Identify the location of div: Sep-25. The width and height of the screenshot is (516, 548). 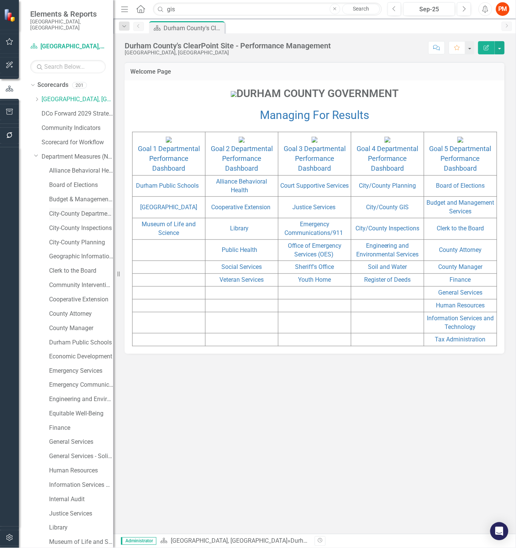
(429, 9).